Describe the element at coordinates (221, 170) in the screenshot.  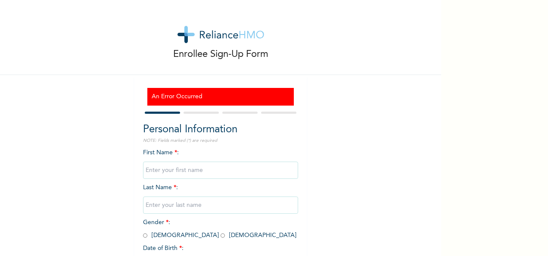
I see `input: Enter your first name` at that location.